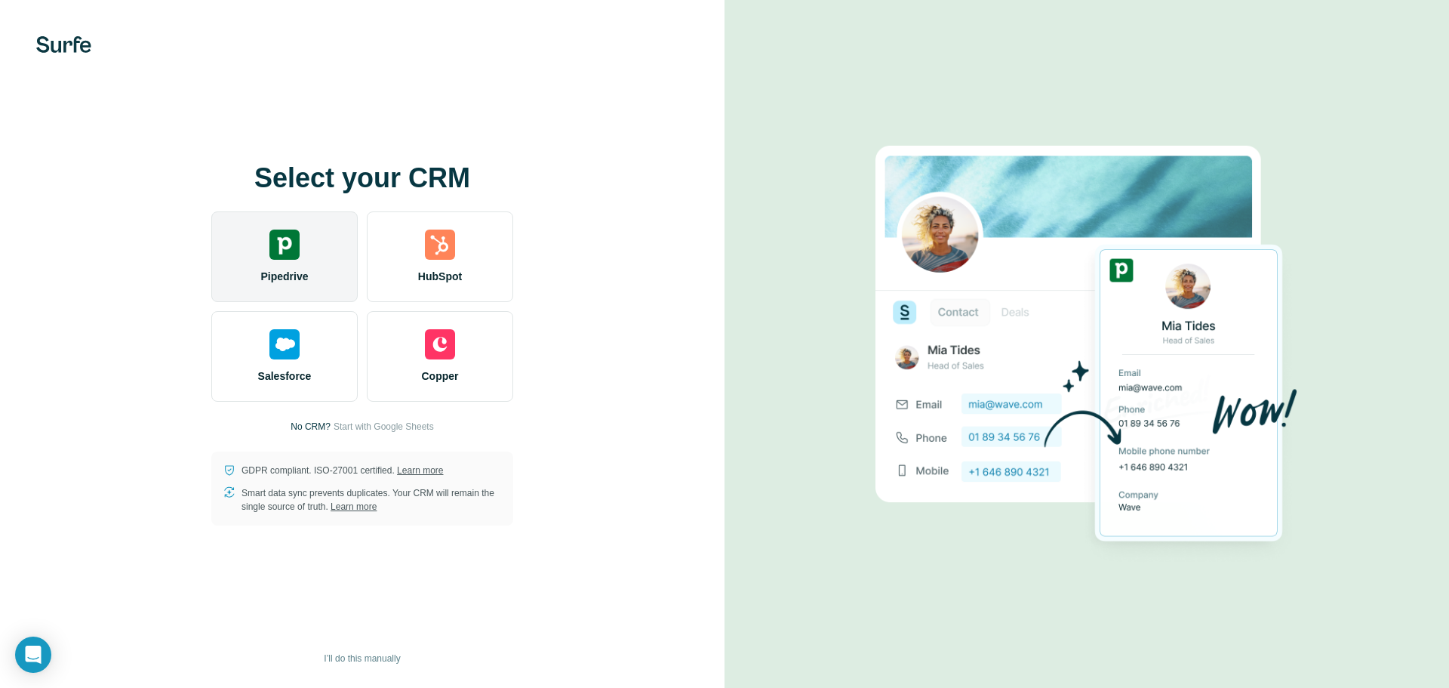 This screenshot has width=1449, height=688. What do you see at coordinates (440, 344) in the screenshot?
I see `img: copper's logo` at bounding box center [440, 344].